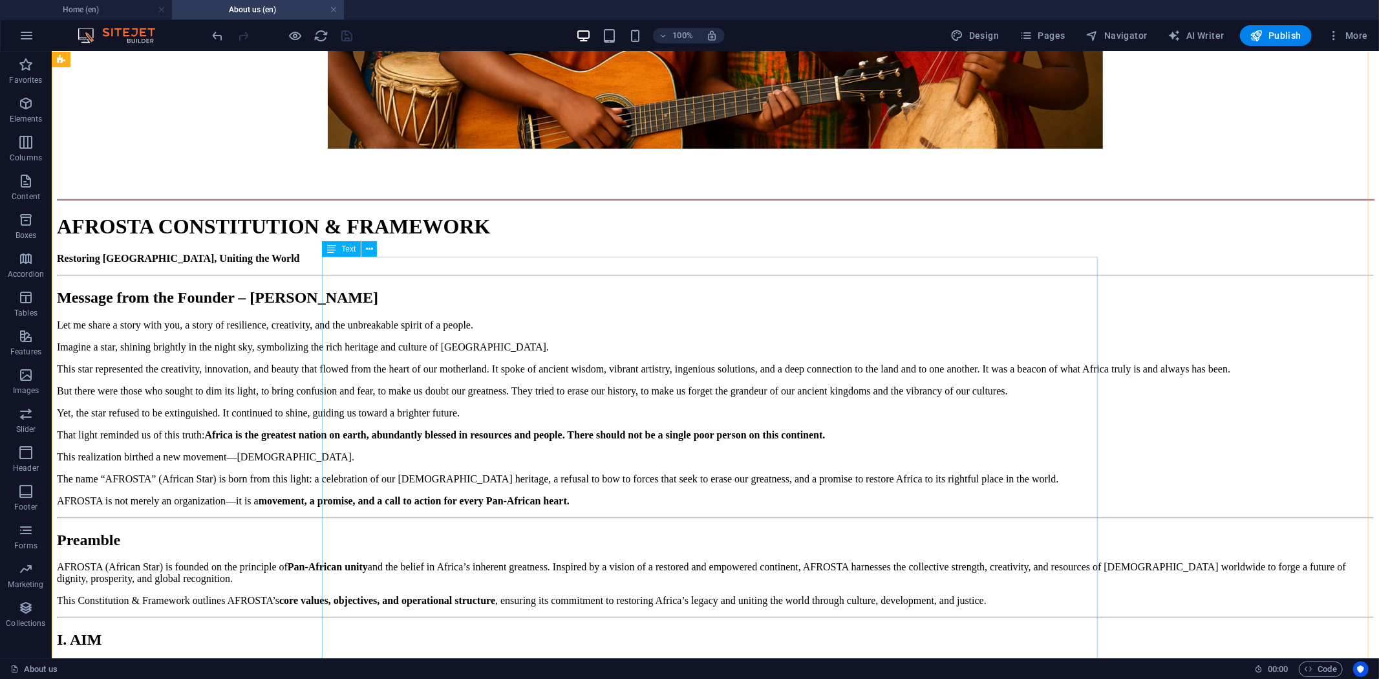 Image resolution: width=1379 pixels, height=679 pixels. What do you see at coordinates (26, 119) in the screenshot?
I see `p: Elements` at bounding box center [26, 119].